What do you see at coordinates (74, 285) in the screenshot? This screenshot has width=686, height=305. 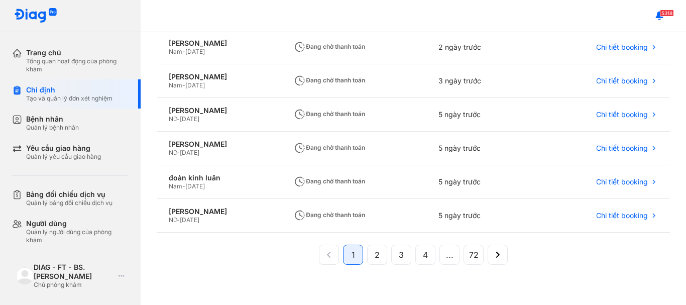 I see `div: Chủ phòng khám` at bounding box center [74, 285].